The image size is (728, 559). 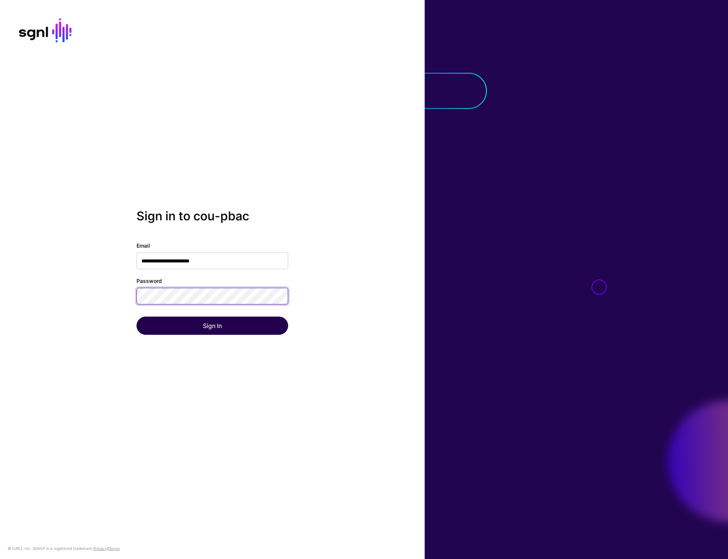 I want to click on a: Privacy, so click(x=100, y=548).